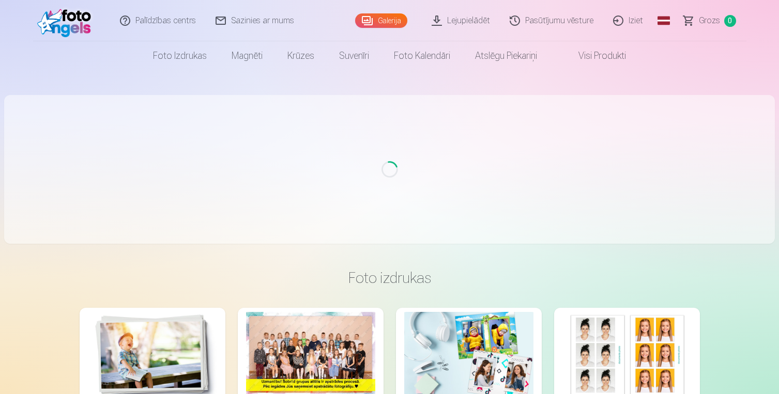 This screenshot has height=394, width=779. Describe the element at coordinates (354, 56) in the screenshot. I see `a: Suvenīri` at that location.